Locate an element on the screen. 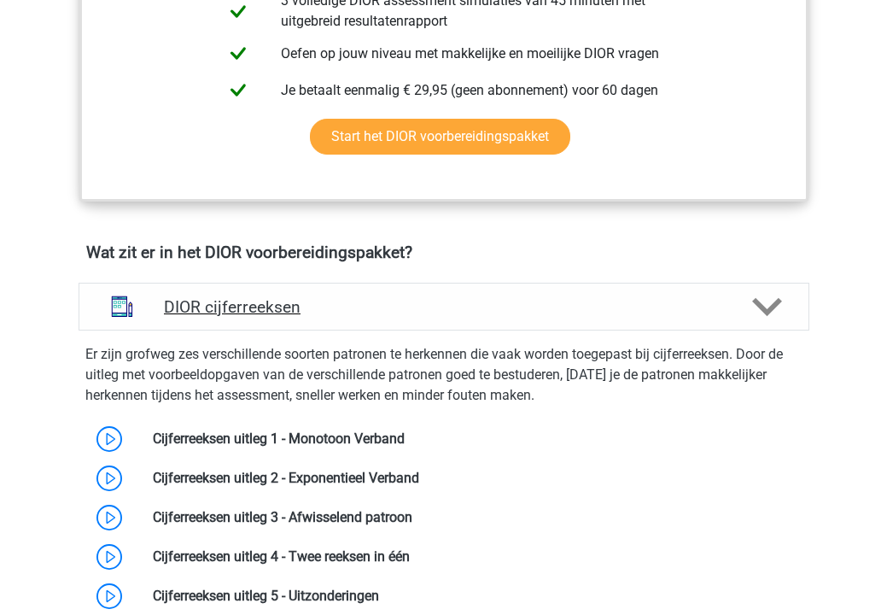  div: Cijferreeksen uitleg 1 - Monotoon Verband is located at coordinates (474, 439).